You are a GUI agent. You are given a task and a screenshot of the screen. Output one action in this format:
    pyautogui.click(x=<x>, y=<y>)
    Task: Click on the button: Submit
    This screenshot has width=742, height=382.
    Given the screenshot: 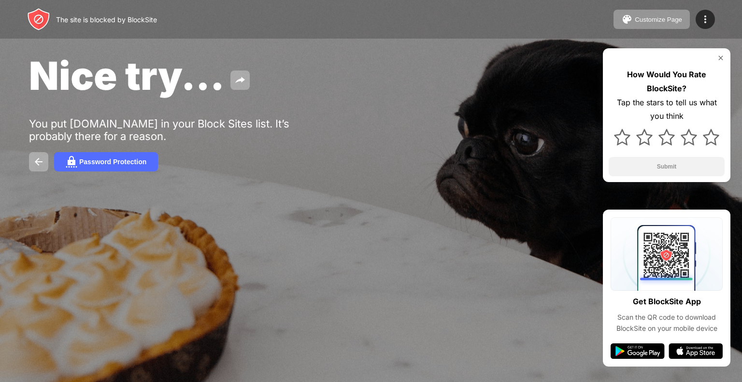 What is the action you would take?
    pyautogui.click(x=667, y=167)
    